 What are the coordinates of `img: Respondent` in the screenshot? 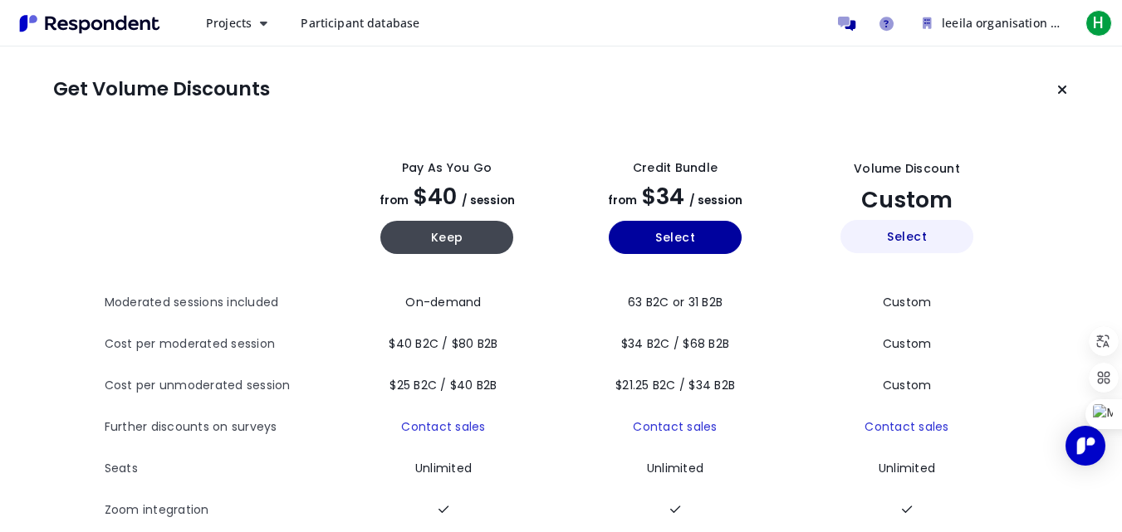 It's located at (90, 23).